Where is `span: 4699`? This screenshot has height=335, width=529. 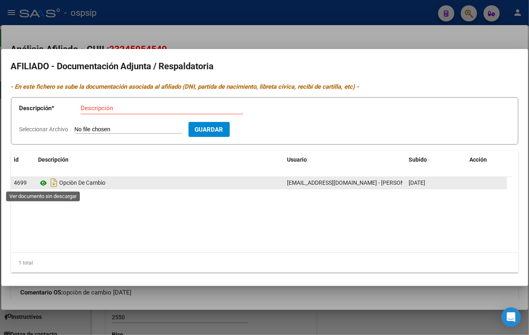 span: 4699 is located at coordinates (21, 183).